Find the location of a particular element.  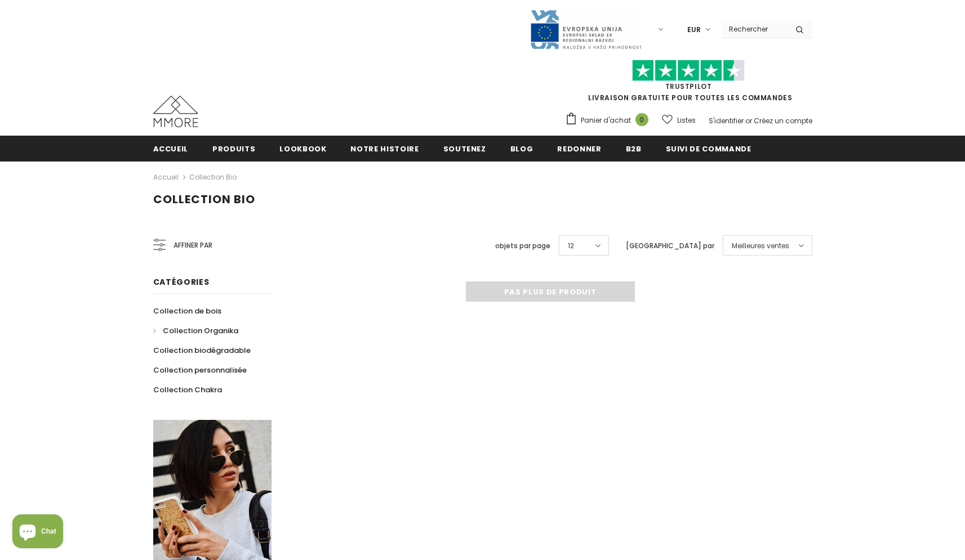

span: or is located at coordinates (749, 121).